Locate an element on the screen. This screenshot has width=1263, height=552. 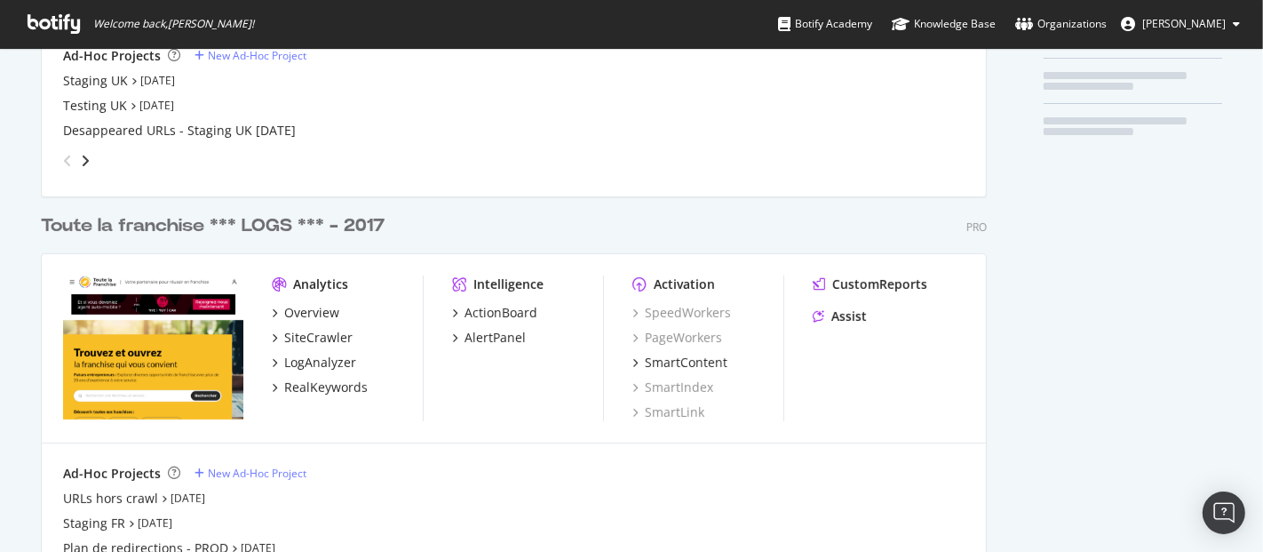
a: CustomReports is located at coordinates (869, 284).